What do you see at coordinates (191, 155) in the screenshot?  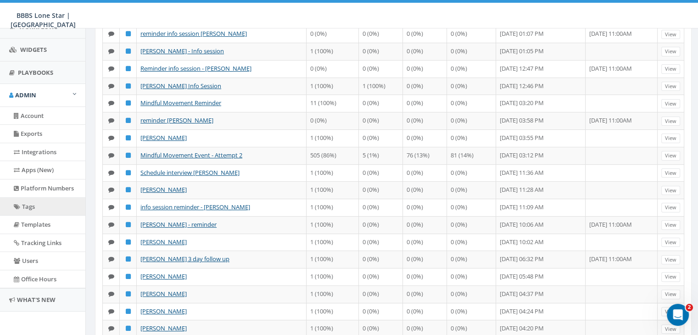 I see `a: Mindful Movement Event - Attempt 2` at bounding box center [191, 155].